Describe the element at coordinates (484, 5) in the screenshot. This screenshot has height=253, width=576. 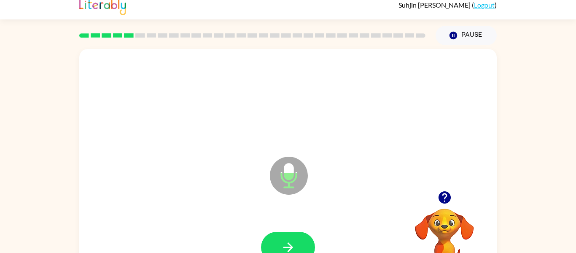
I see `a: Logout` at that location.